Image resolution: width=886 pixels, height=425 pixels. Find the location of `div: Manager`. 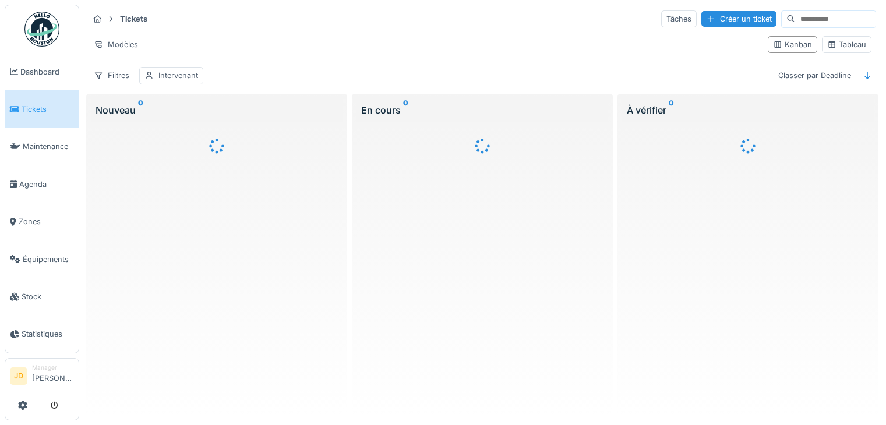

div: Manager is located at coordinates (53, 368).